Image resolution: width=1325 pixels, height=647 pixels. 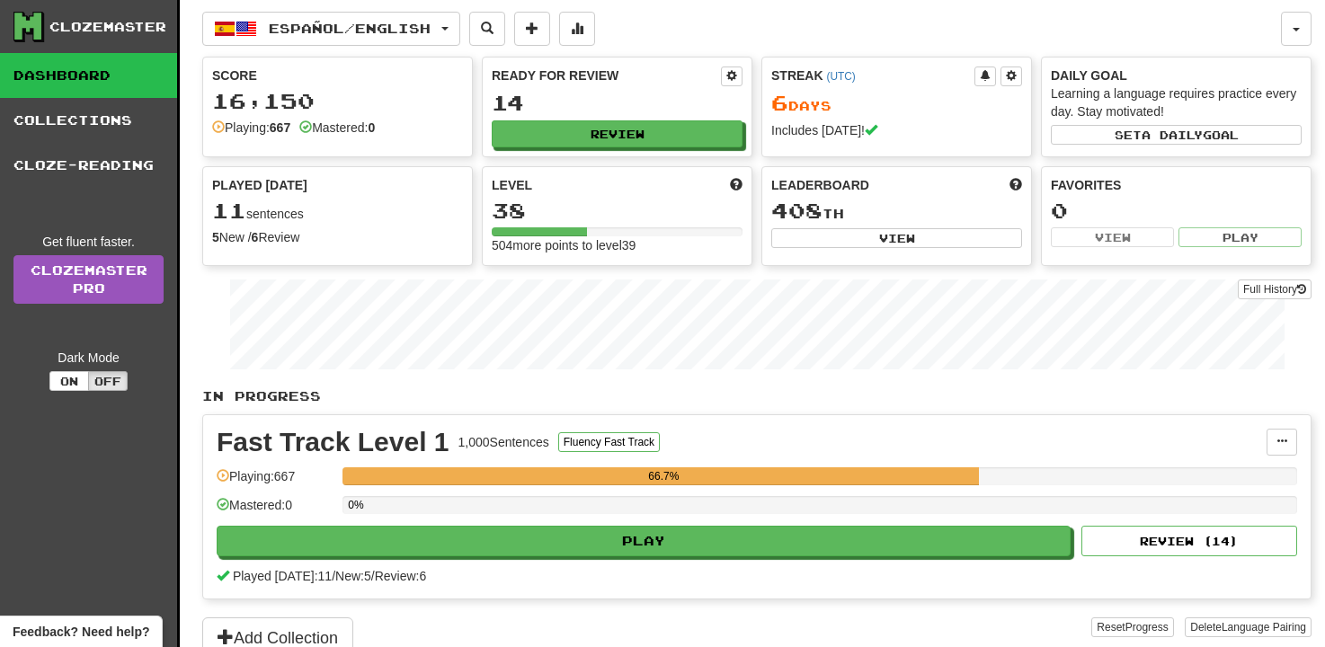 I want to click on span: 11, so click(x=229, y=210).